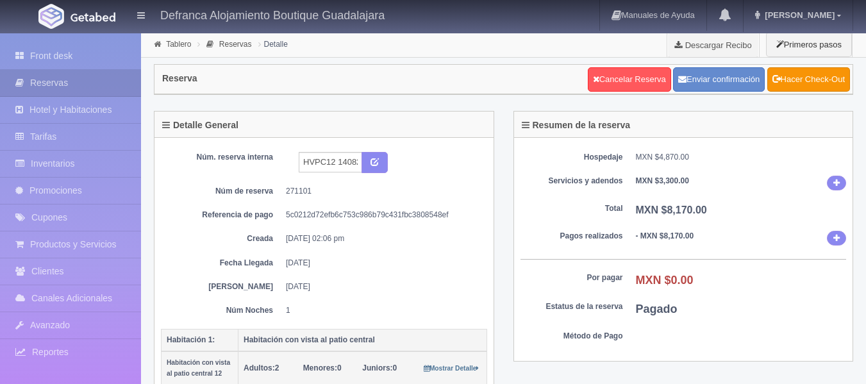 The image size is (866, 384). Describe the element at coordinates (719, 80) in the screenshot. I see `button: Enviar confirmación` at that location.